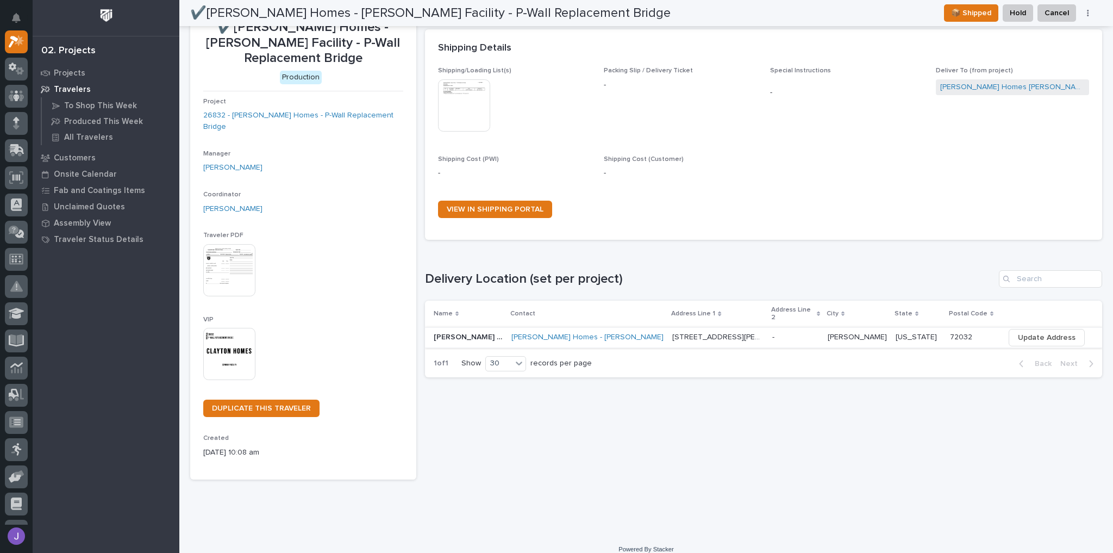 Image resolution: width=1113 pixels, height=553 pixels. Describe the element at coordinates (693, 314) in the screenshot. I see `p: Address Line 1` at that location.